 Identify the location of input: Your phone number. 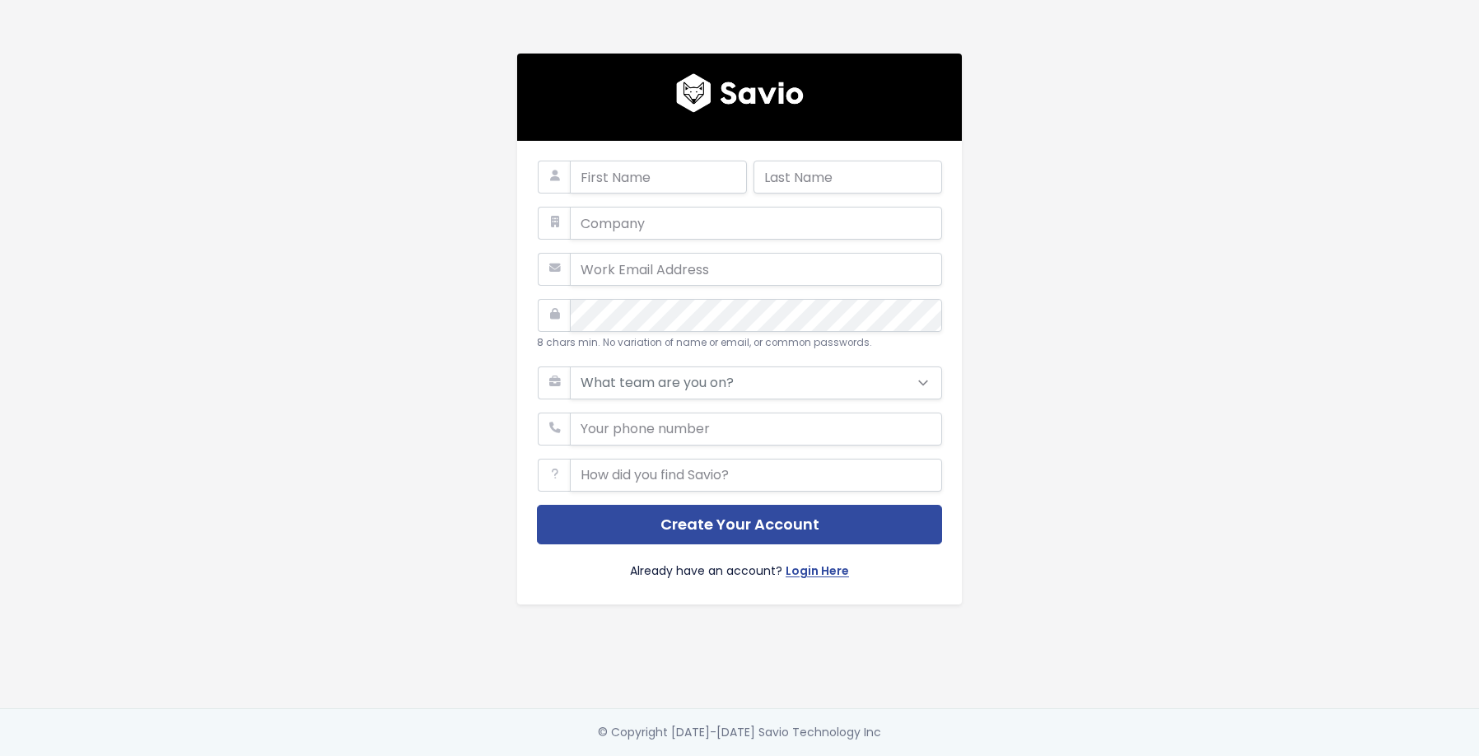
(756, 429).